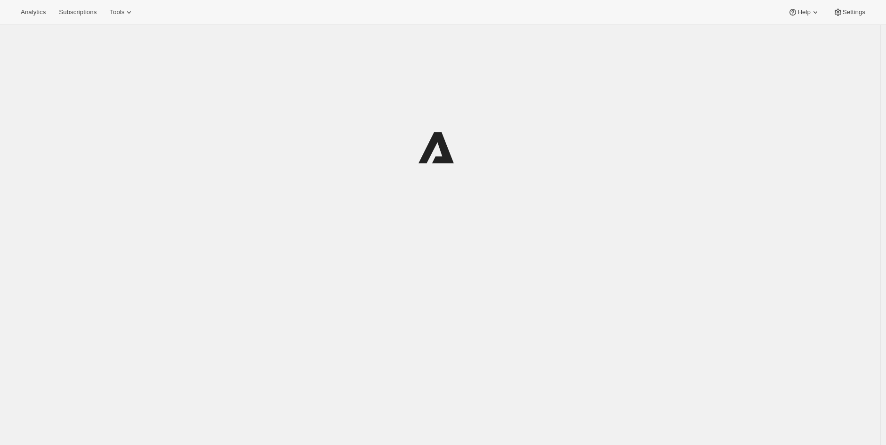 The width and height of the screenshot is (886, 445). Describe the element at coordinates (78, 12) in the screenshot. I see `span: Subscriptions` at that location.